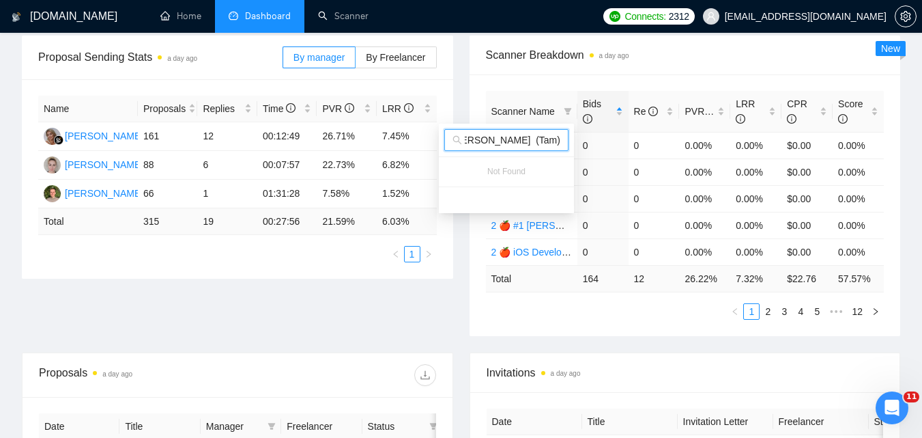  I want to click on td: 1.52%, so click(407, 194).